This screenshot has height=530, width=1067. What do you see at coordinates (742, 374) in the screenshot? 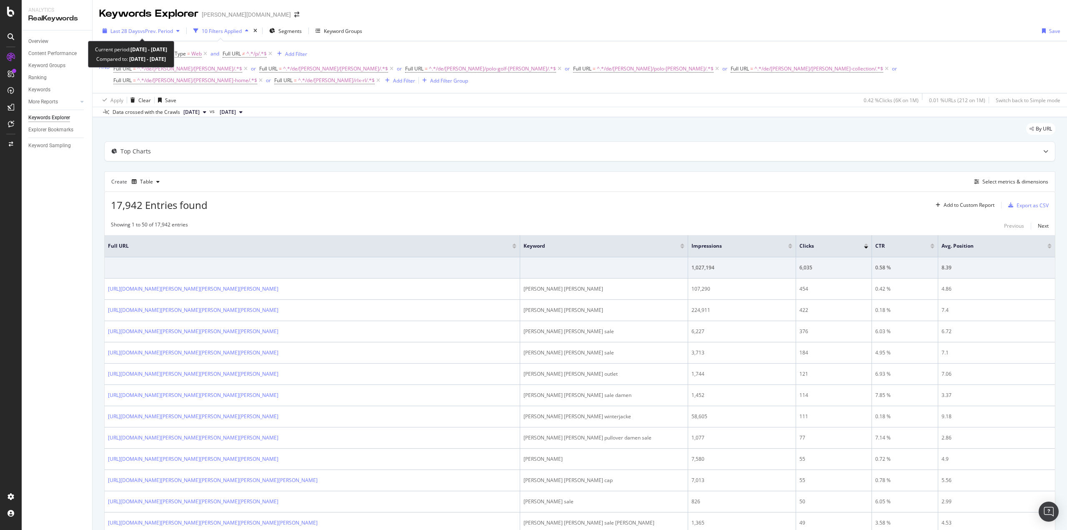
I see `div: 1,744` at bounding box center [742, 374].